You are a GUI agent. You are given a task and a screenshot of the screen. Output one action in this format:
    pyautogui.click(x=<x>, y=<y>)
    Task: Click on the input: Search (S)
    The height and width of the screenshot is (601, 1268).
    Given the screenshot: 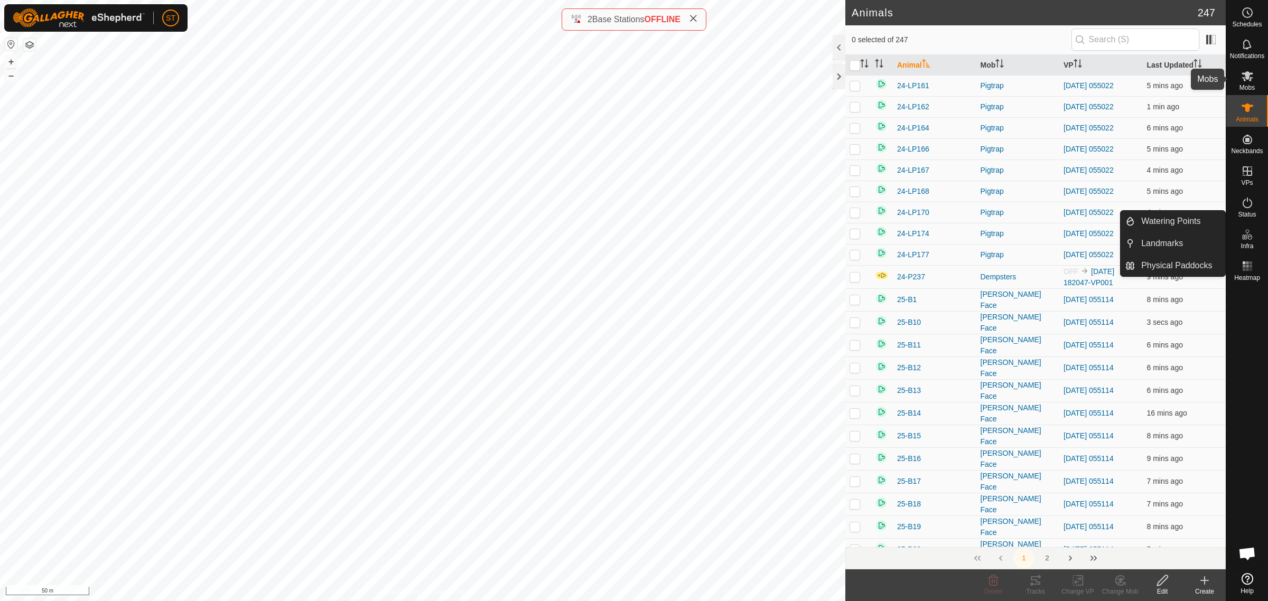 What is the action you would take?
    pyautogui.click(x=1136, y=40)
    